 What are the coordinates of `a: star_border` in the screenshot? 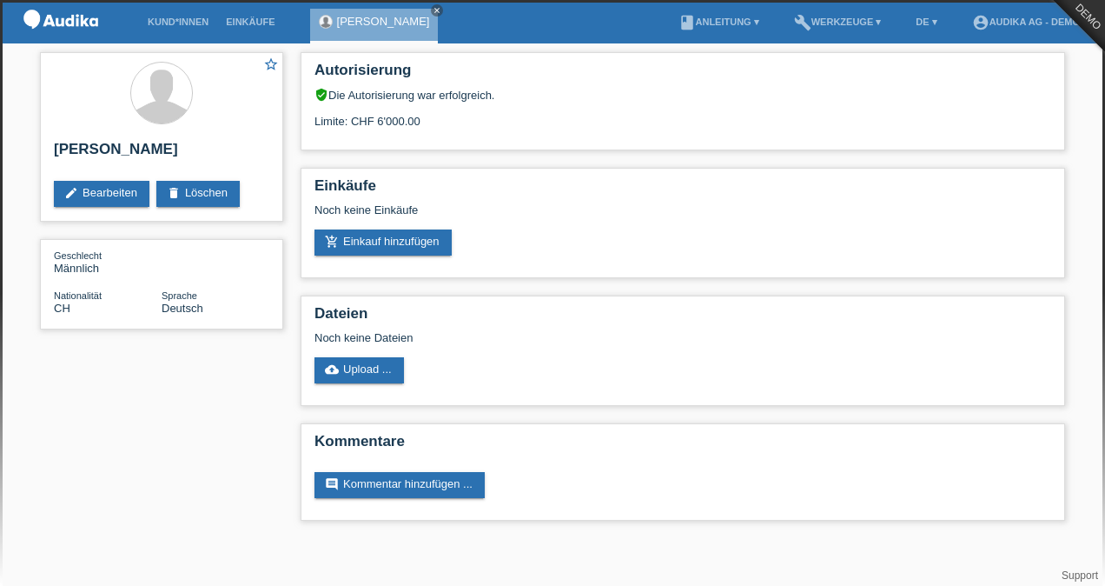 It's located at (271, 65).